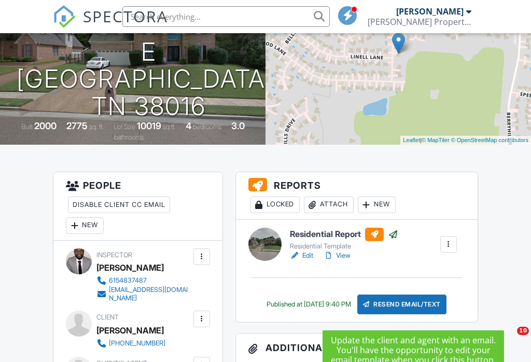 The width and height of the screenshot is (531, 362). What do you see at coordinates (344, 234) in the screenshot?
I see `h6: Residential Report` at bounding box center [344, 234].